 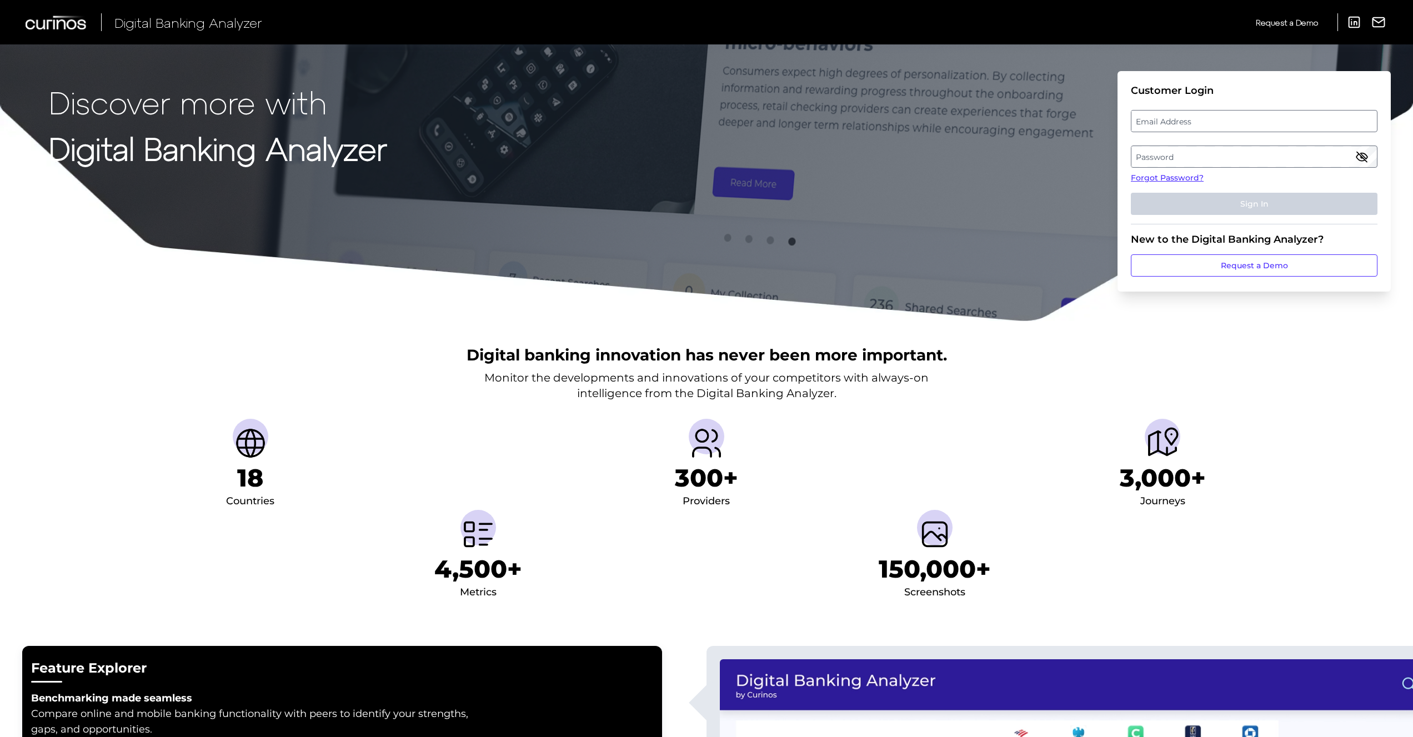 I want to click on h2: Feature Explorer, so click(x=342, y=668).